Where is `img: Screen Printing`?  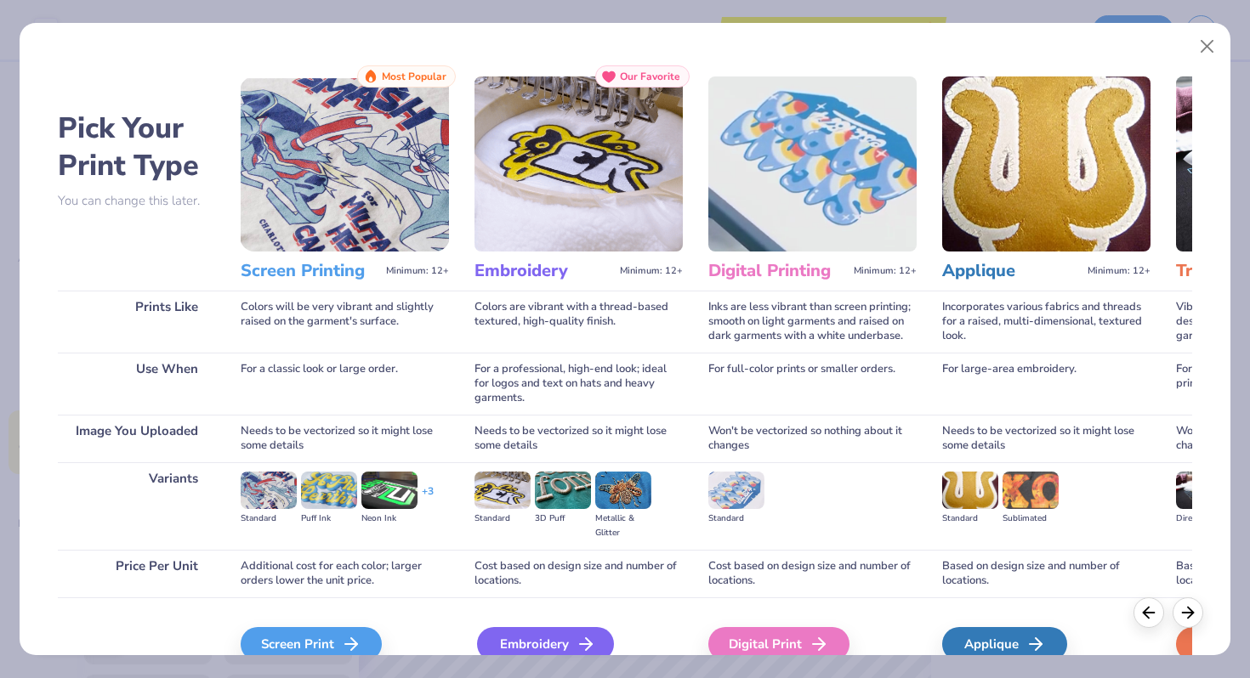
img: Screen Printing is located at coordinates (344, 164).